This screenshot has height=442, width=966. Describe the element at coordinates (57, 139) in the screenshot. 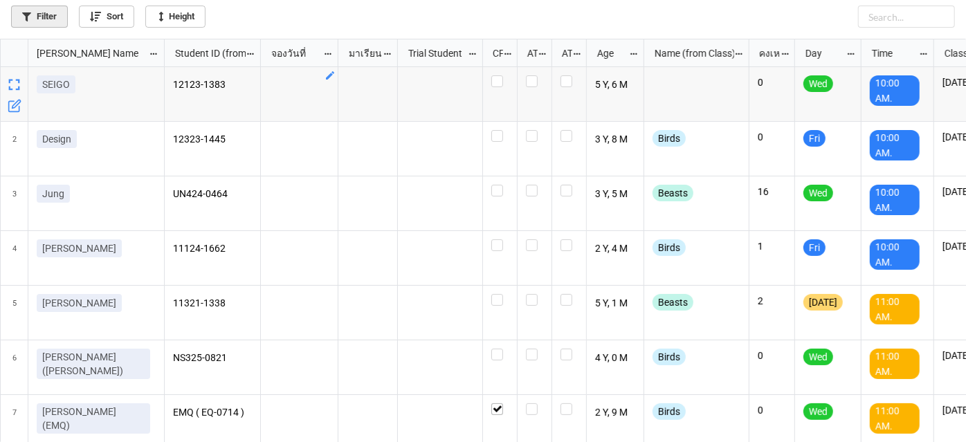

I see `p: Design` at that location.